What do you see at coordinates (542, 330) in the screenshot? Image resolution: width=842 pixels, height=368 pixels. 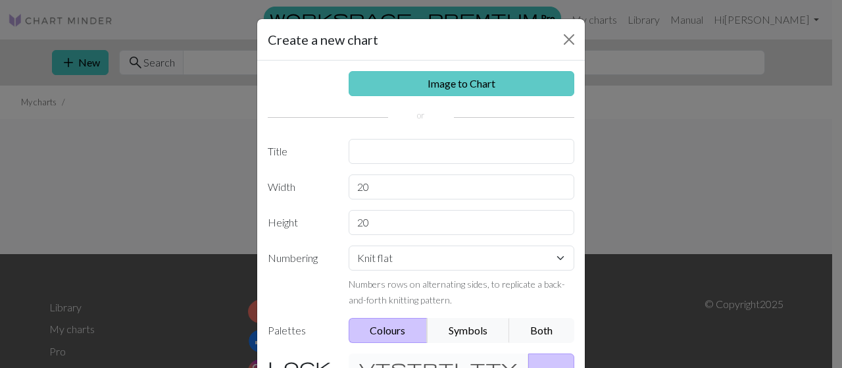 I see `button: Both` at bounding box center [542, 330].